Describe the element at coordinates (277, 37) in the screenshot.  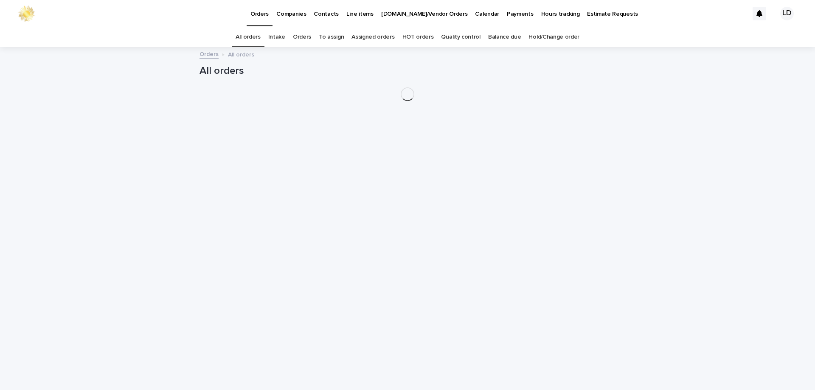
I see `a: Intake` at that location.